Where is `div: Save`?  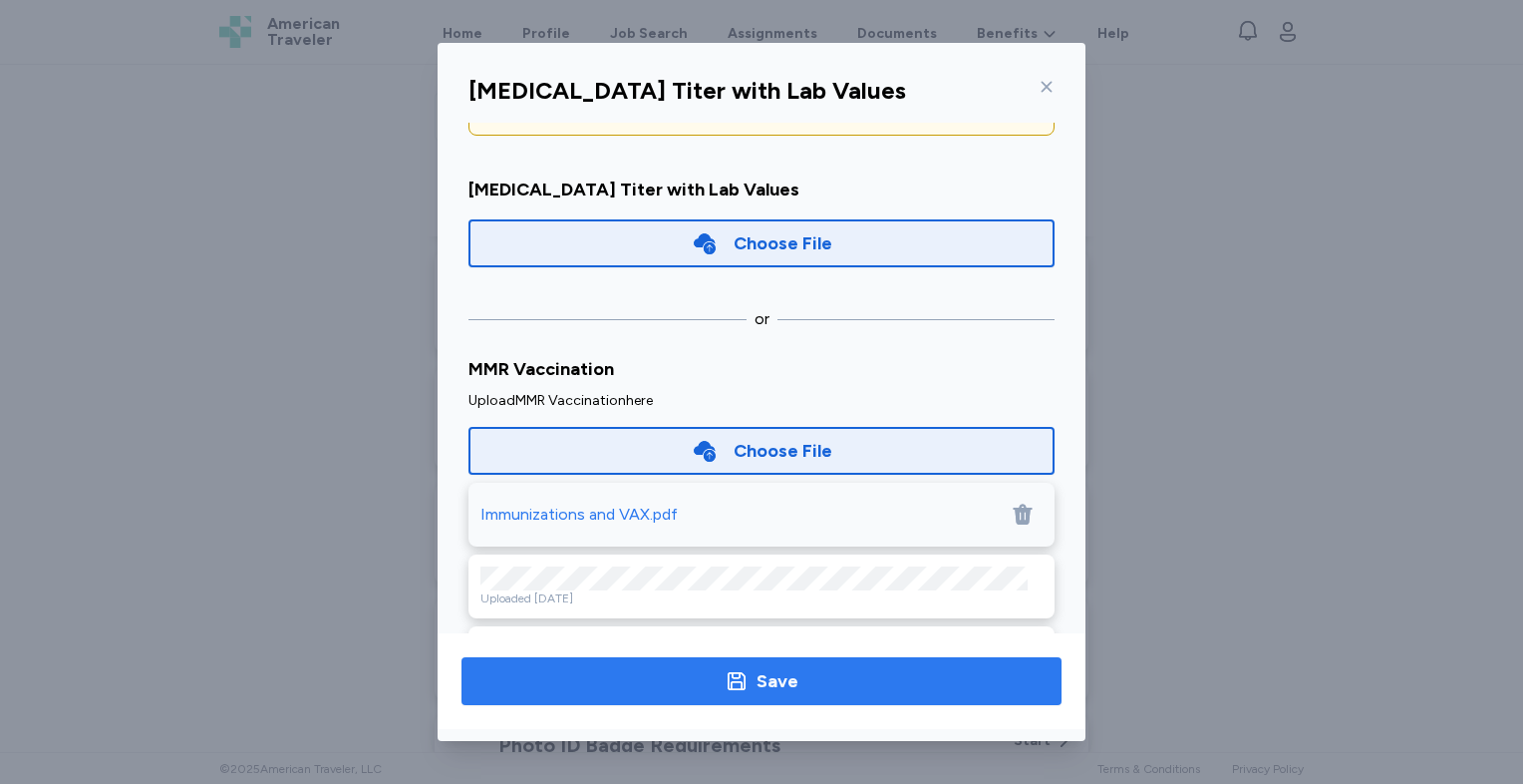
div: Save is located at coordinates (778, 681).